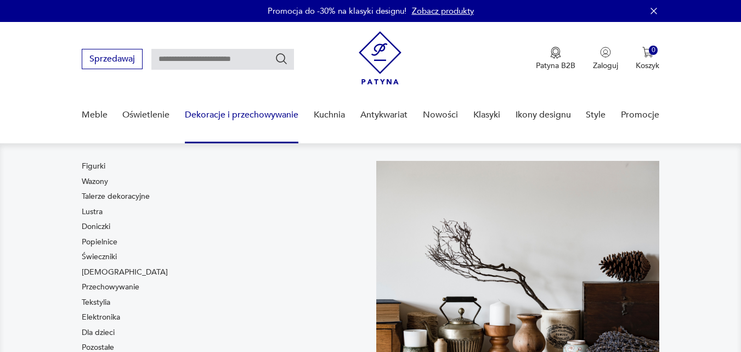 Image resolution: width=741 pixels, height=352 pixels. Describe the element at coordinates (543, 115) in the screenshot. I see `a: Ikony designu` at that location.